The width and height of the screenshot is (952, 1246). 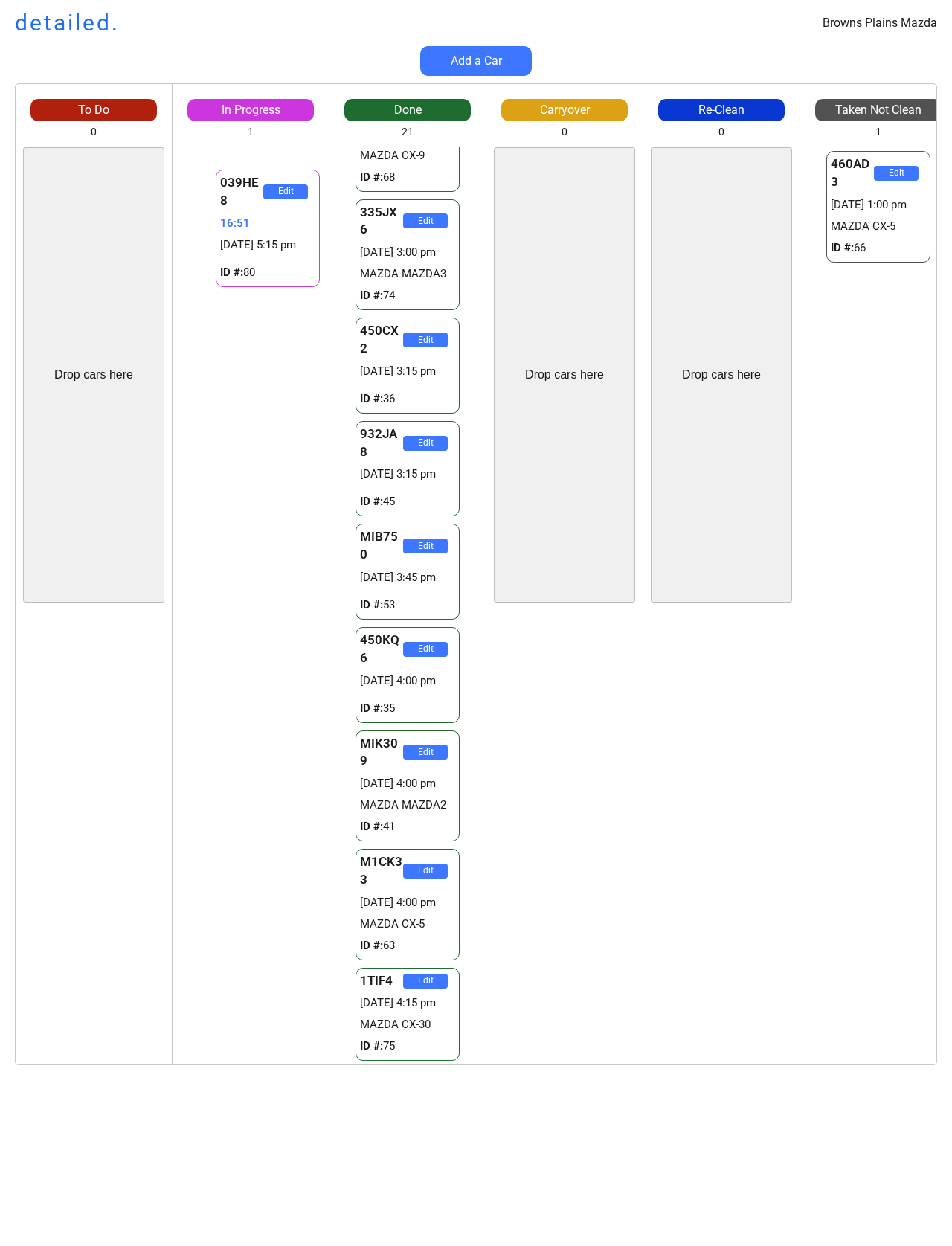 I want to click on button: Add a Car, so click(x=476, y=61).